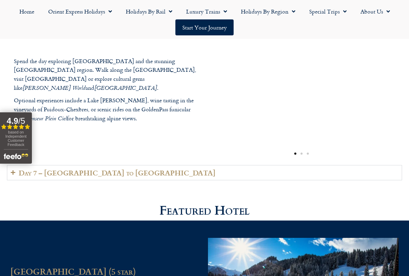 The height and width of the screenshot is (276, 409). Describe the element at coordinates (301, 153) in the screenshot. I see `span: Go to slide 2` at that location.